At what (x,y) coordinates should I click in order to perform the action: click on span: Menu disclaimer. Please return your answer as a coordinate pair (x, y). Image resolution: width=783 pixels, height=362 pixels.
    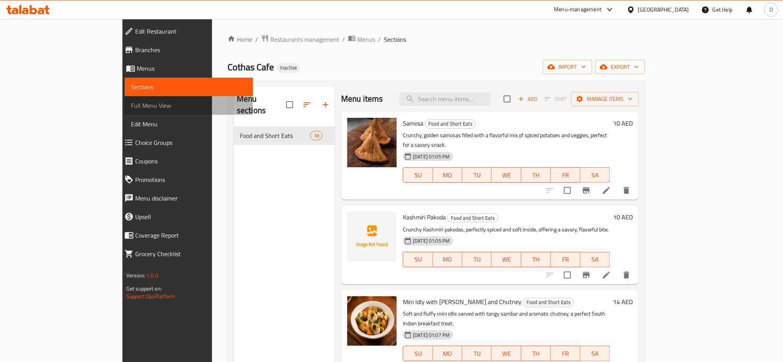
    Looking at the image, I should click on (191, 198).